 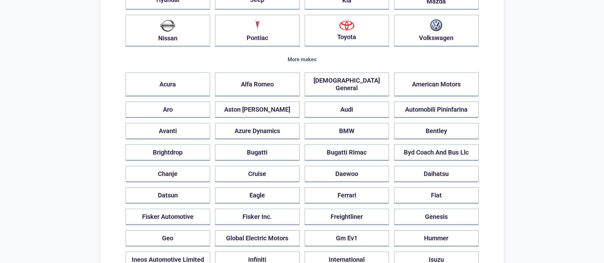 I want to click on button: Cruise, so click(x=257, y=174).